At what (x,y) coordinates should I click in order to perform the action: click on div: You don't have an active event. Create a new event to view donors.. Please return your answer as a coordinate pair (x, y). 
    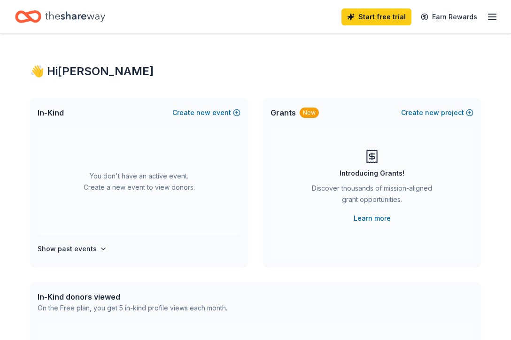
    Looking at the image, I should click on (139, 182).